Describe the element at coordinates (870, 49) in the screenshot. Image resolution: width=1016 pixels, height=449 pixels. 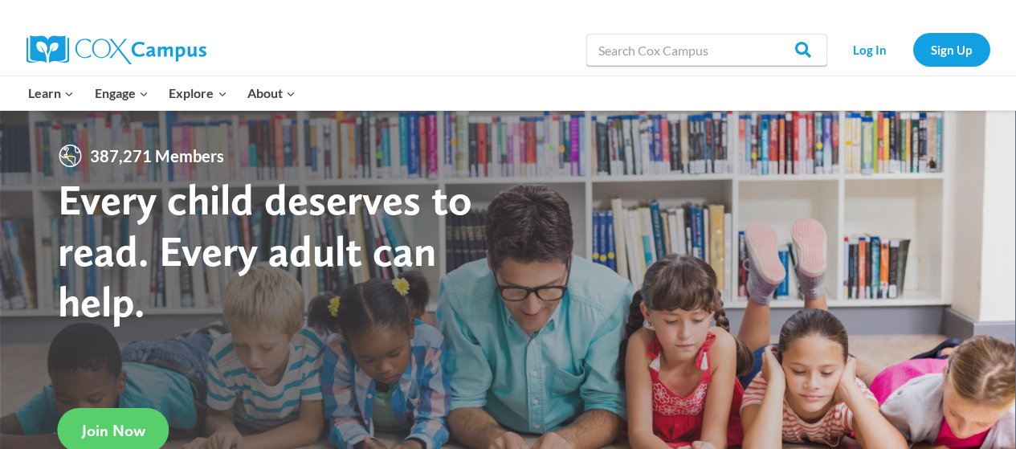
I see `a: Log In` at that location.